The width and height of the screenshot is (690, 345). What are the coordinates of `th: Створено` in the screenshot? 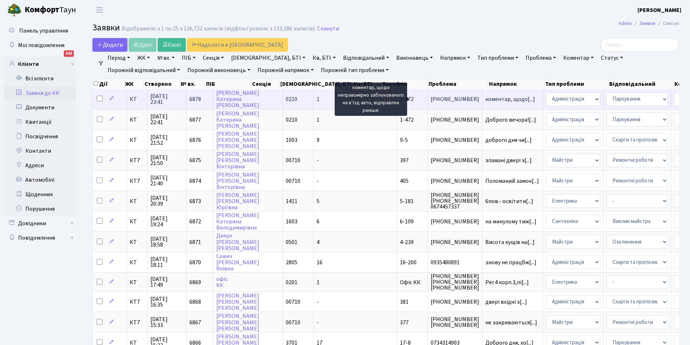 It's located at (162, 84).